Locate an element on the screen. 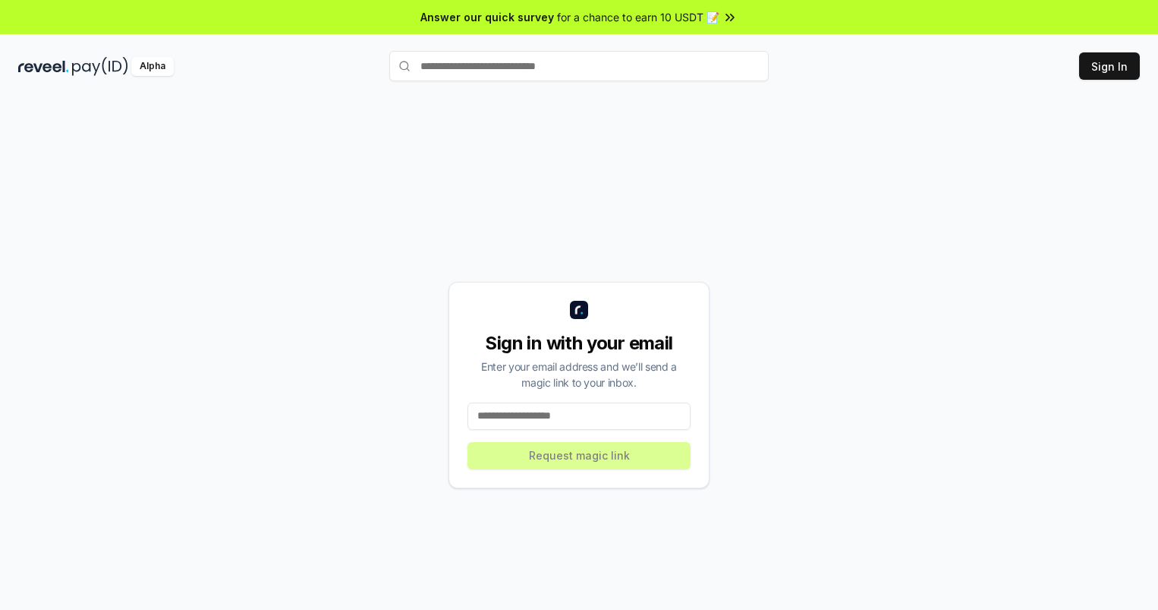 This screenshot has height=610, width=1158. div: Alpha is located at coordinates (153, 66).